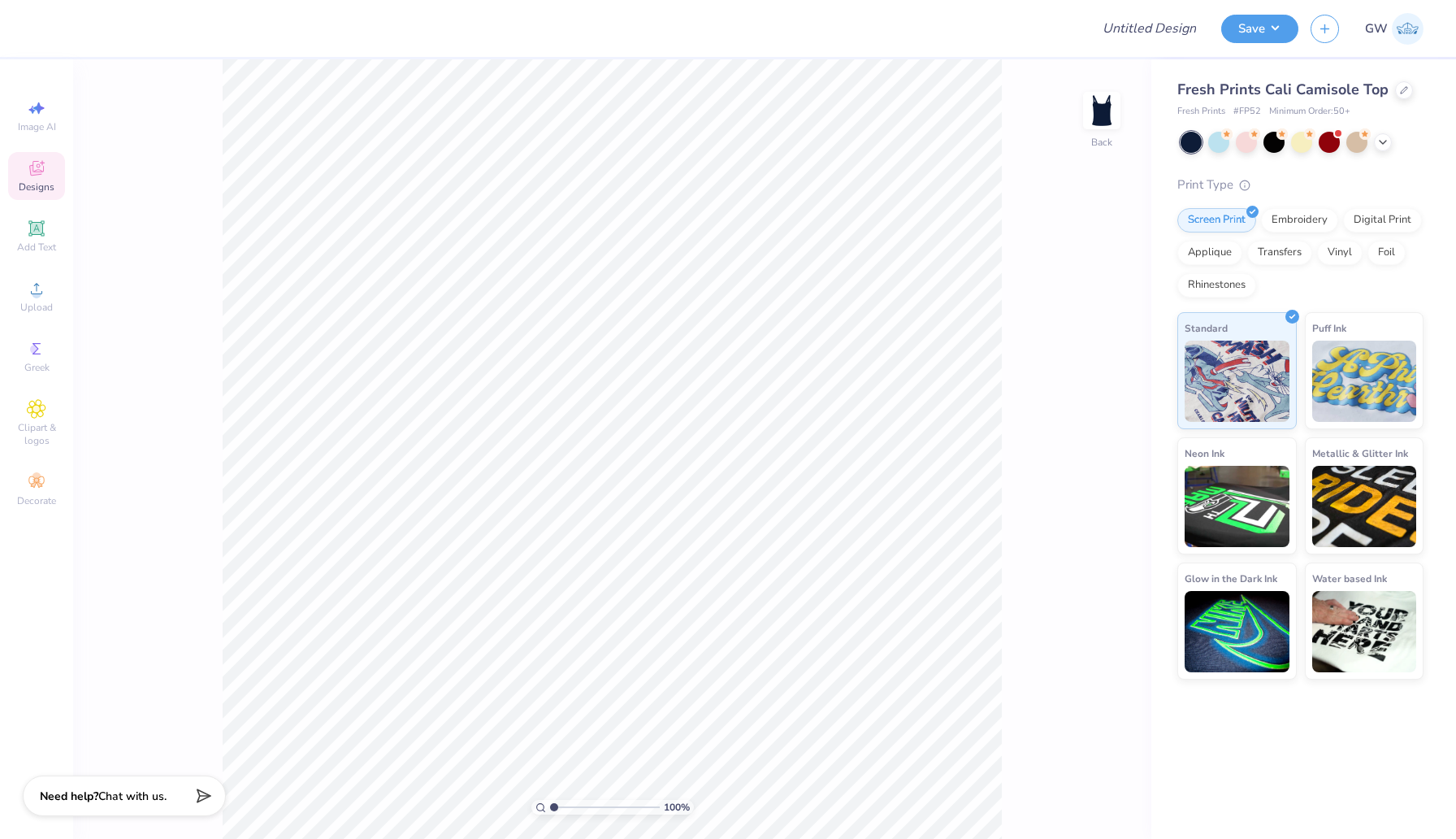 The height and width of the screenshot is (839, 1456). What do you see at coordinates (132, 796) in the screenshot?
I see `span: Chat with us.` at bounding box center [132, 796].